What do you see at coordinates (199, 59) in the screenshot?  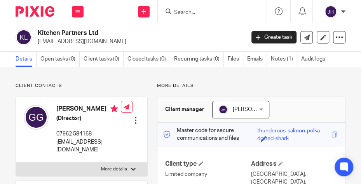 I see `a: Recurring tasks (0)` at bounding box center [199, 59].